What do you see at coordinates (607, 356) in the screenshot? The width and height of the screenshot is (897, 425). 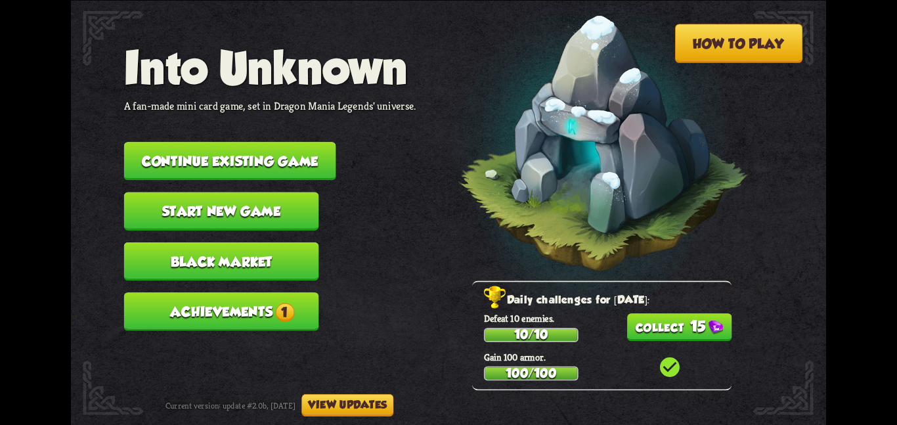 I see `p: Gain 100 armor.` at bounding box center [607, 356].